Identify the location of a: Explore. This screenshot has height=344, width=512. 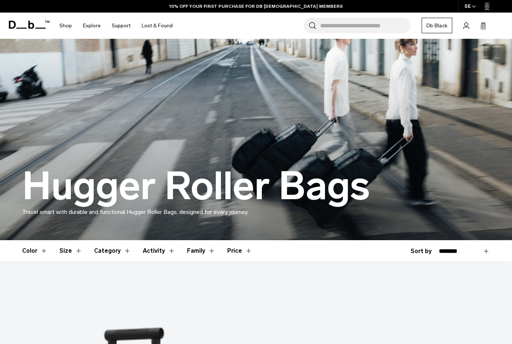
(92, 25).